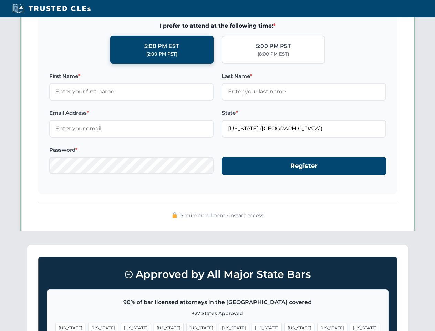 This screenshot has height=331, width=435. Describe the element at coordinates (304, 76) in the screenshot. I see `label: Last Name` at that location.